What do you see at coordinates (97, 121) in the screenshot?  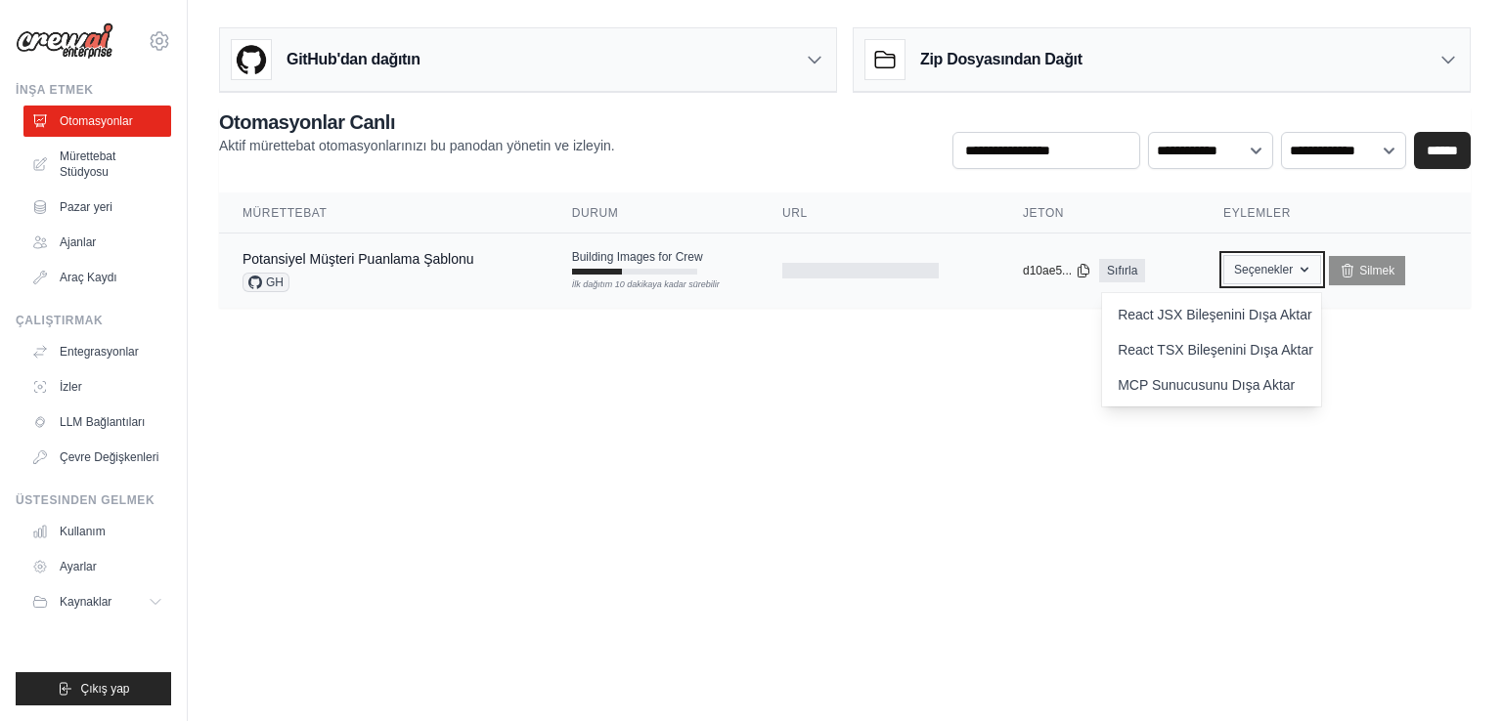 I see `a: Otomasyonlar` at bounding box center [97, 121].